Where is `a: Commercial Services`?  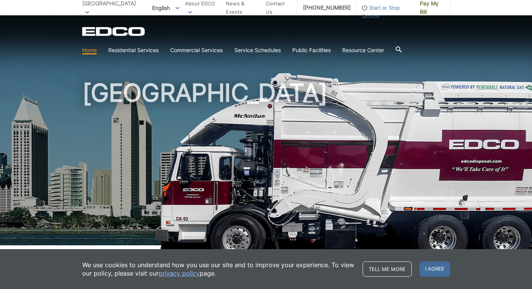 a: Commercial Services is located at coordinates (196, 50).